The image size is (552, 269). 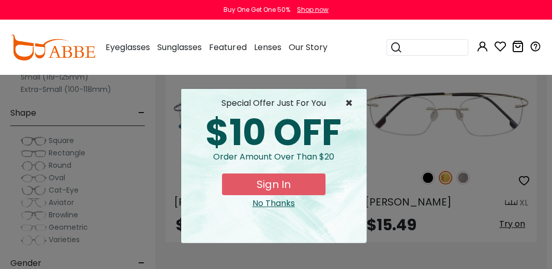 I want to click on div: $10 OFF, so click(x=273, y=133).